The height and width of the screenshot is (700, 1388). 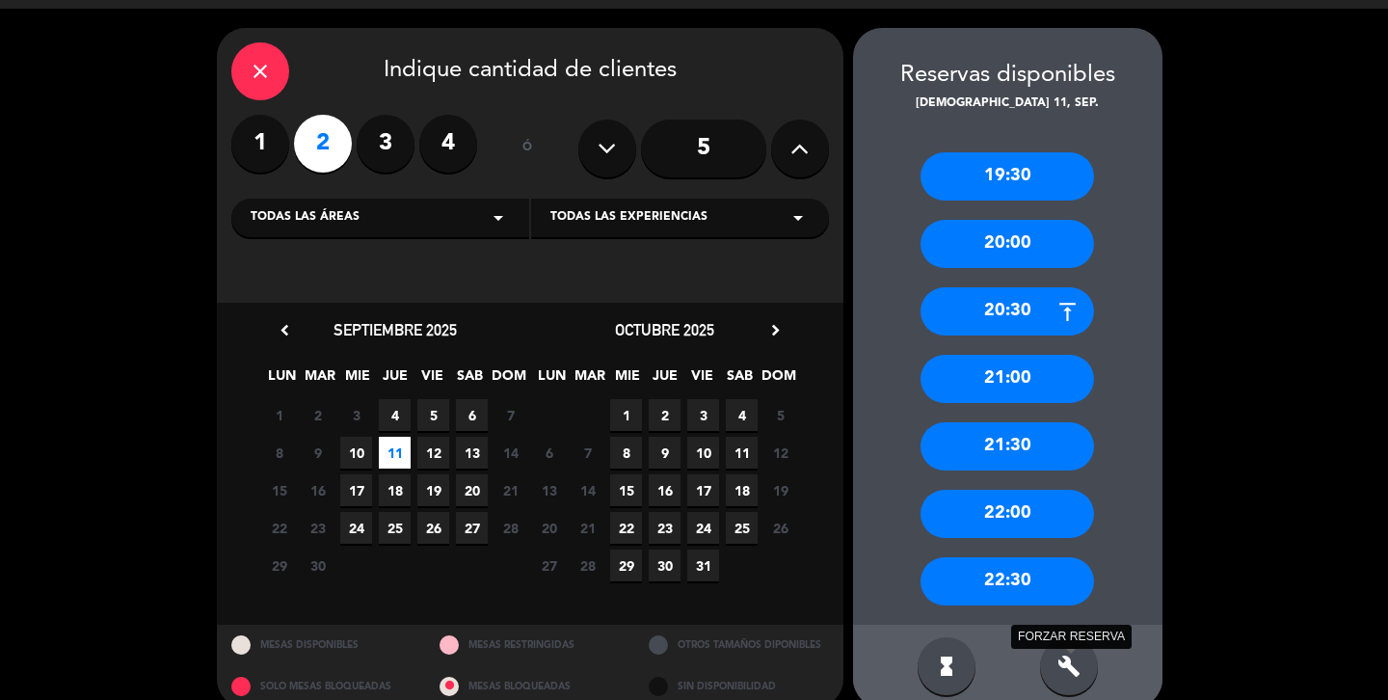 What do you see at coordinates (471, 452) in the screenshot?
I see `span: 13` at bounding box center [471, 452].